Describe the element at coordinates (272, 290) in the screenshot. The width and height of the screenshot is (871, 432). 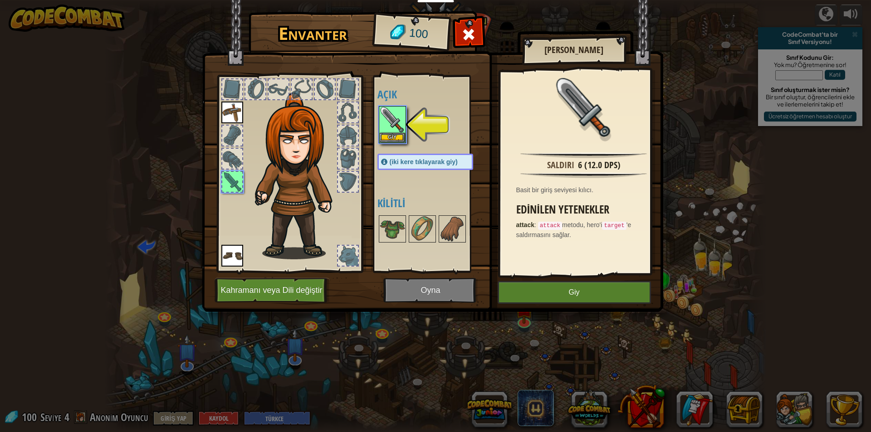
I see `button: Kahramanı veya Dili değiştir` at that location.